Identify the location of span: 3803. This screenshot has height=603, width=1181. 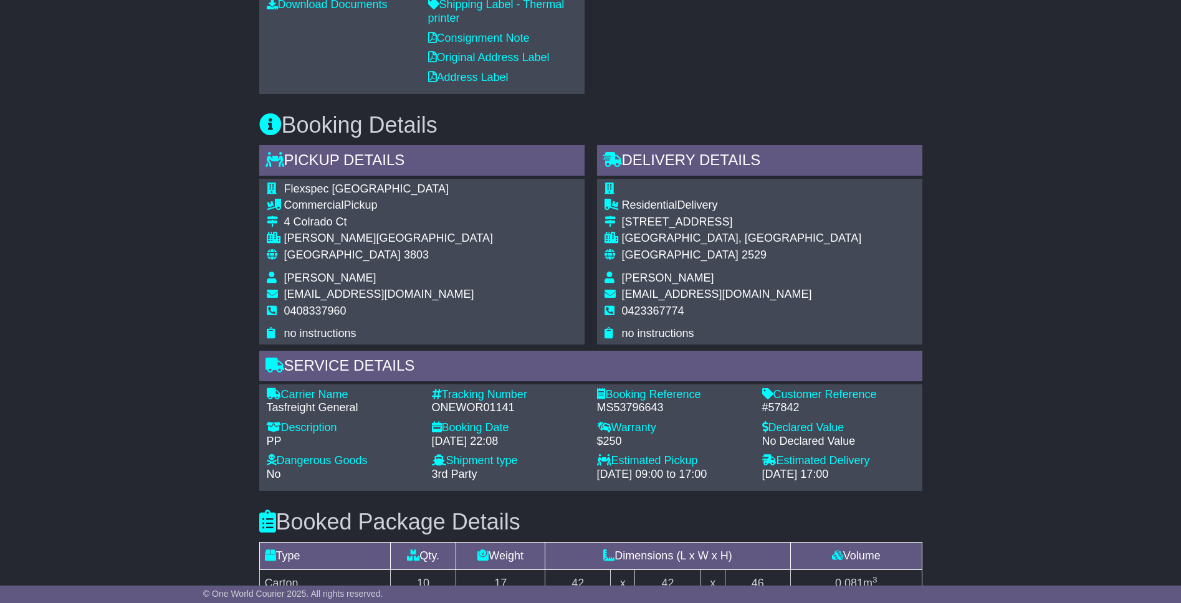
(416, 255).